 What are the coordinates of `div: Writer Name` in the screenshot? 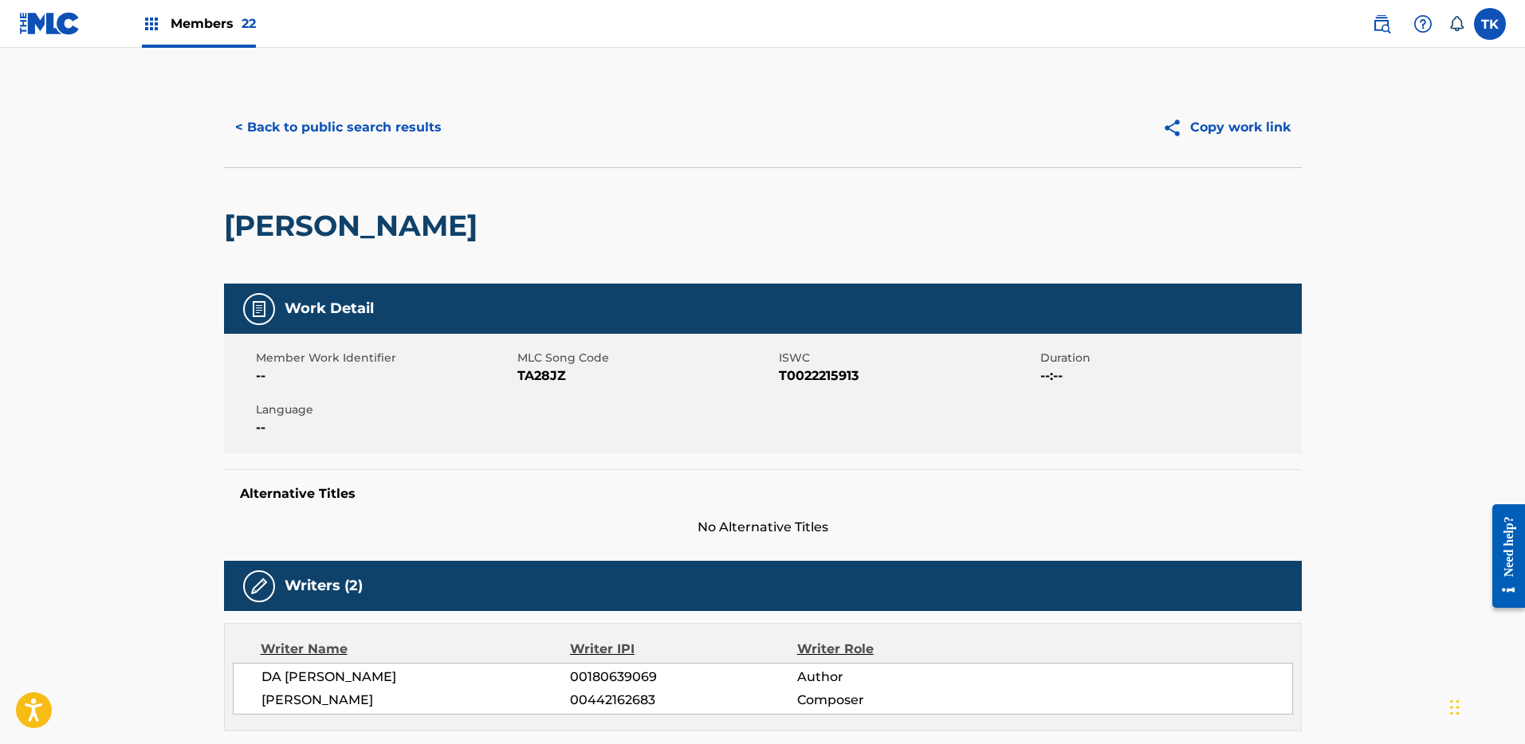 It's located at (415, 650).